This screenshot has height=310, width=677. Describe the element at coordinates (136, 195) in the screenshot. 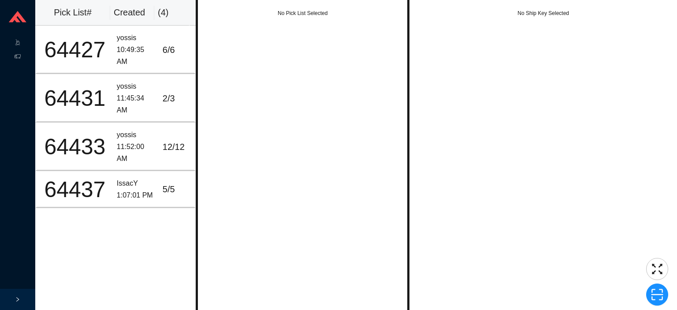

I see `div: 1:07:01 PM` at that location.